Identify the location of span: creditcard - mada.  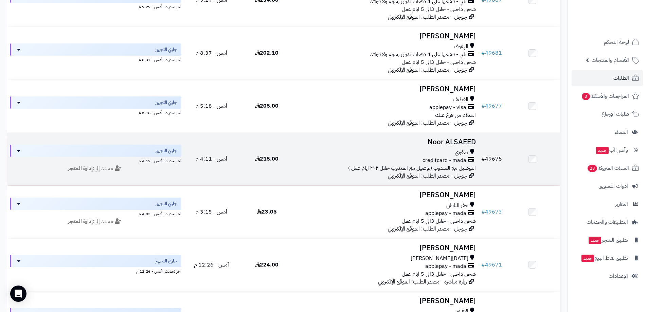
(444, 160).